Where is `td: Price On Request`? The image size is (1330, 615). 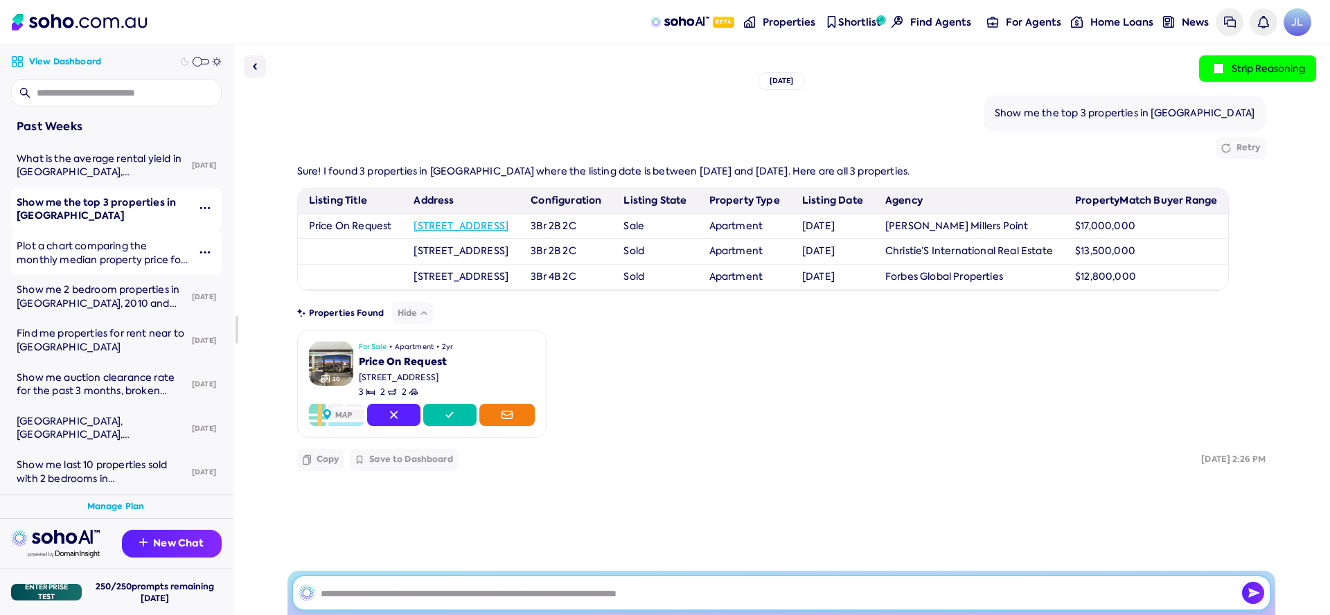
td: Price On Request is located at coordinates (351, 226).